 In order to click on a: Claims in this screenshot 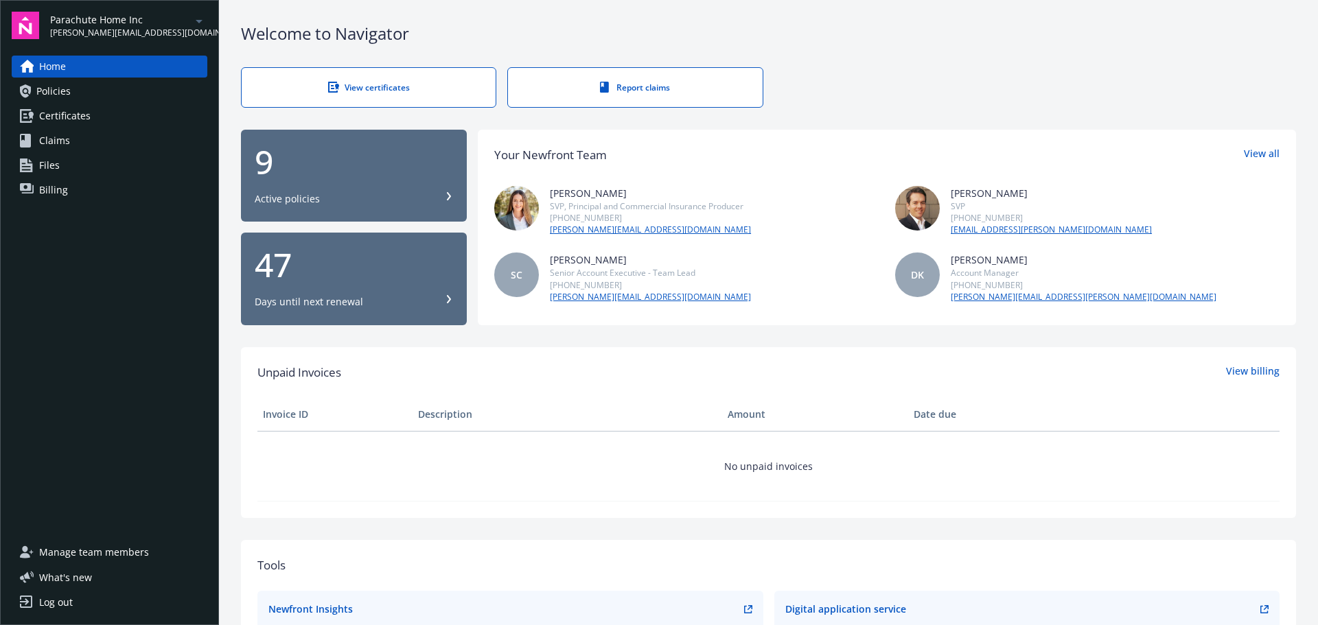, I will do `click(109, 141)`.